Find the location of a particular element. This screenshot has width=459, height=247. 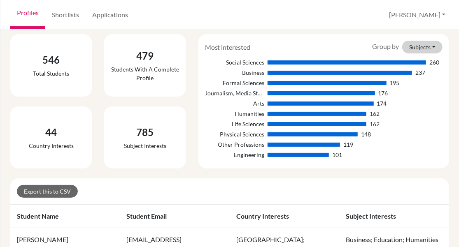

div: 44 is located at coordinates (51, 133).